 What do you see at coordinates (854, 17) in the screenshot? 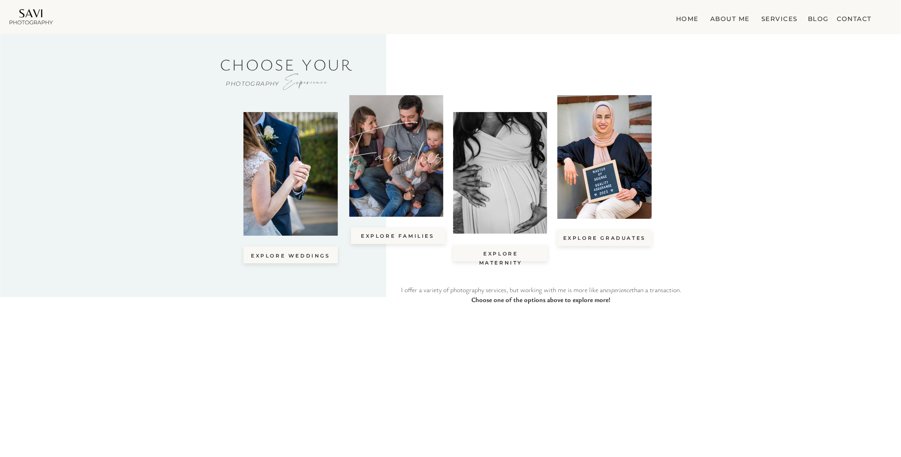
I see `a: contact` at bounding box center [854, 17].